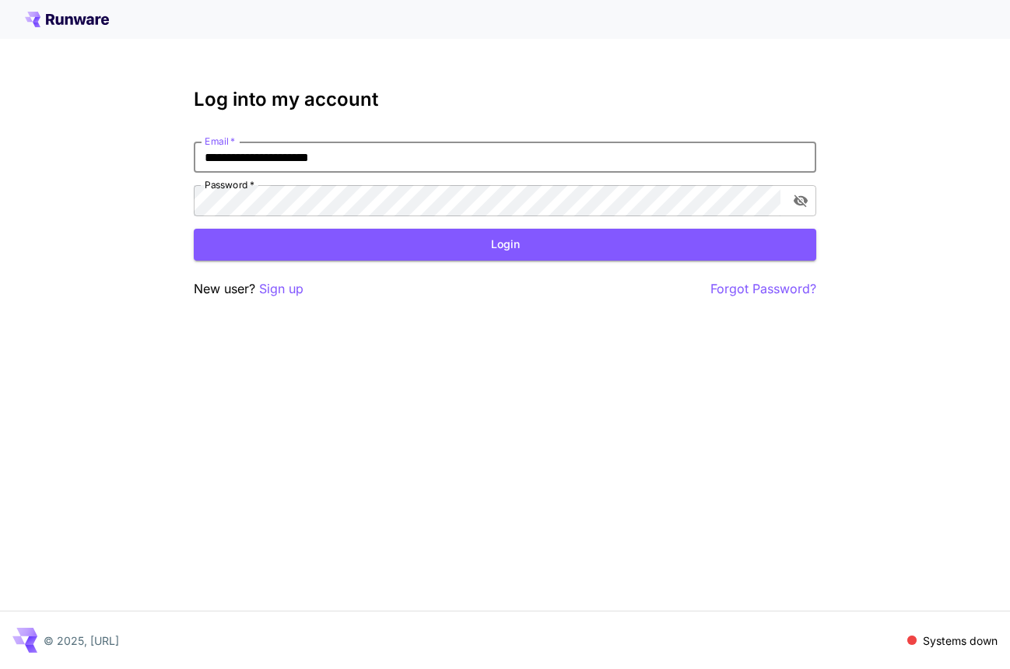  Describe the element at coordinates (281, 289) in the screenshot. I see `button: Sign up` at that location.